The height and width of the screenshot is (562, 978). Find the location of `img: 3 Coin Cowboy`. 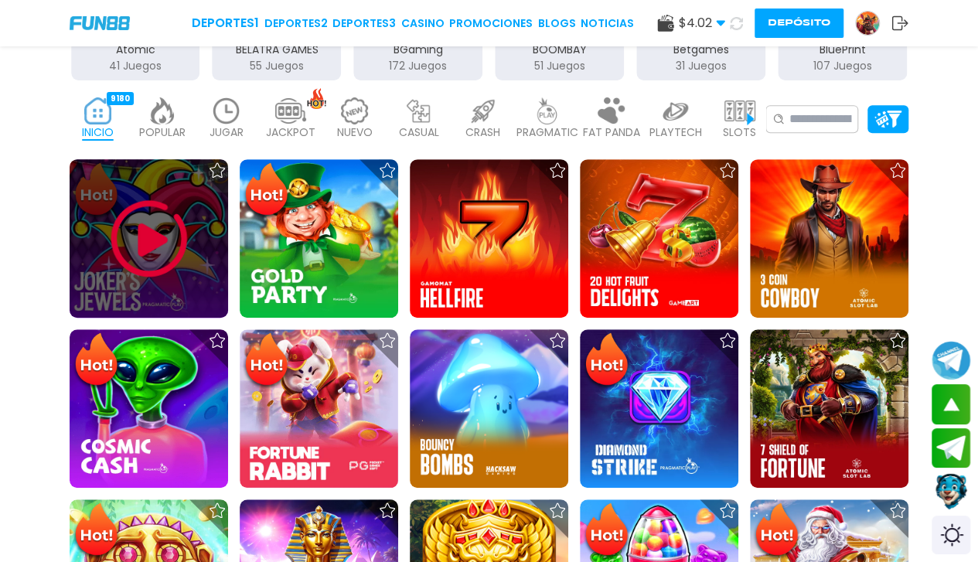

img: 3 Coin Cowboy is located at coordinates (829, 238).